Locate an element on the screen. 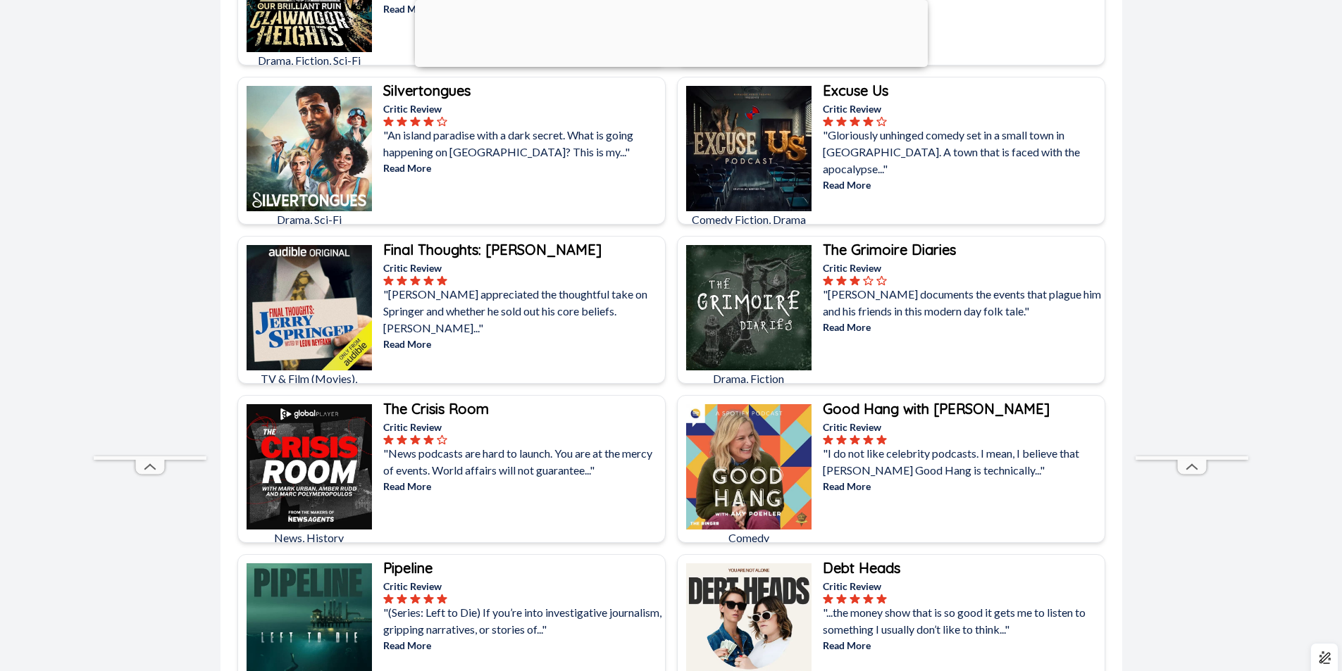 The image size is (1342, 671). p: News, History is located at coordinates (309, 538).